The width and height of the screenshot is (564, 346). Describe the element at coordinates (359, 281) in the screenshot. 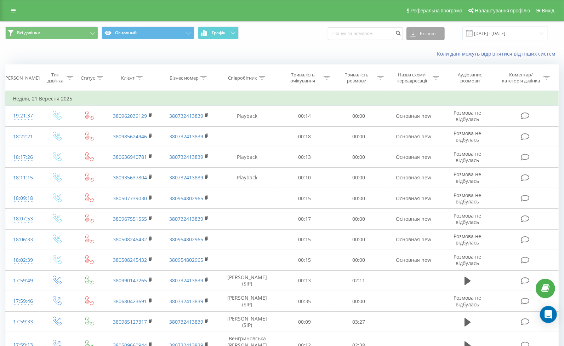

I see `td: 02:11` at that location.